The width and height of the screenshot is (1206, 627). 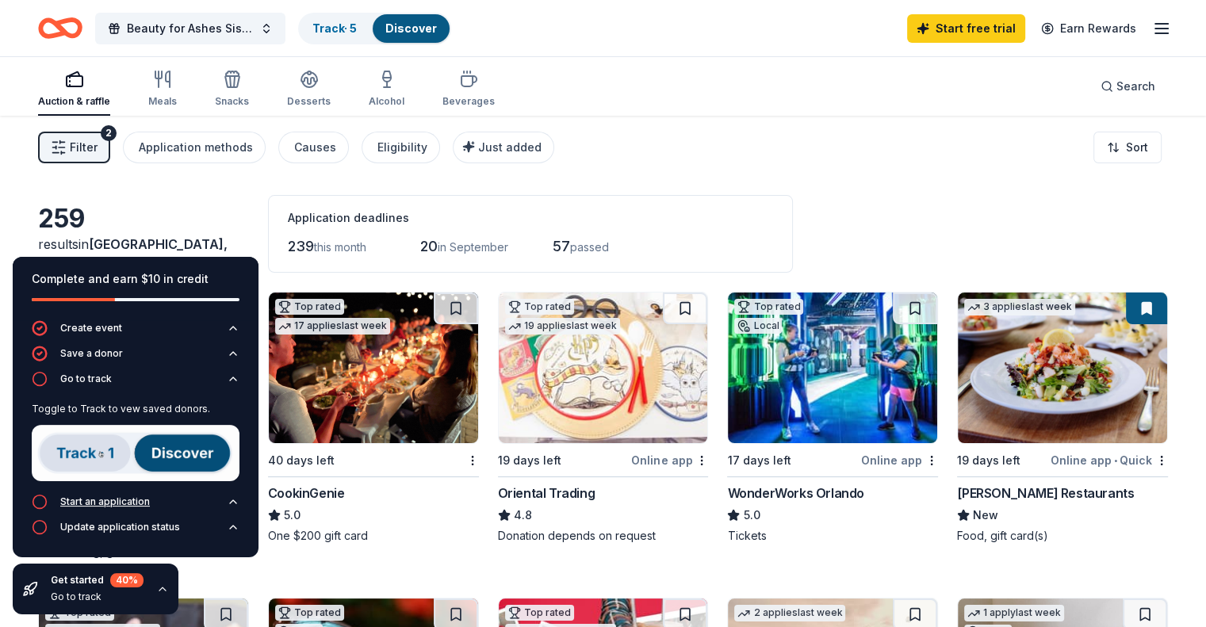 I want to click on div: Application methods, so click(x=196, y=147).